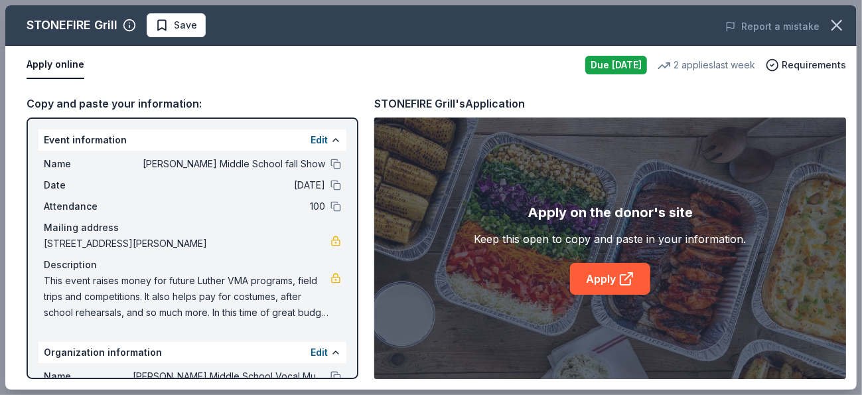 Image resolution: width=862 pixels, height=395 pixels. Describe the element at coordinates (185, 25) in the screenshot. I see `span: Save` at that location.